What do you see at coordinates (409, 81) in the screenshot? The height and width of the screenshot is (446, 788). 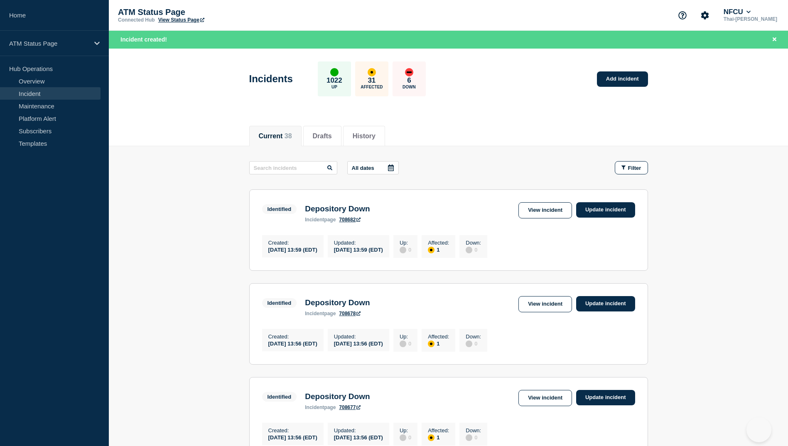 I see `p: 6` at bounding box center [409, 81].